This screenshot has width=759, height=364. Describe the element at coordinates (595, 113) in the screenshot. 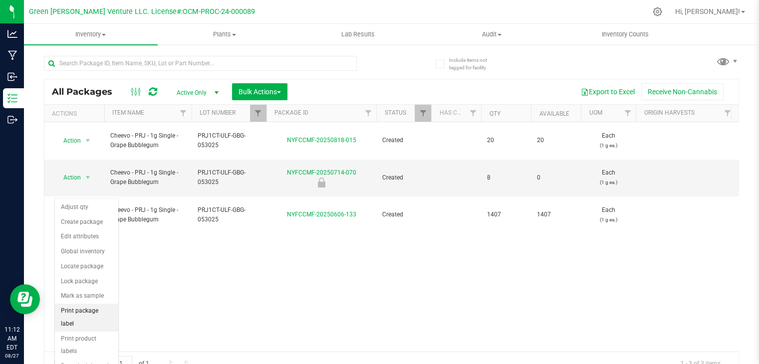

I see `a: UOM` at that location.